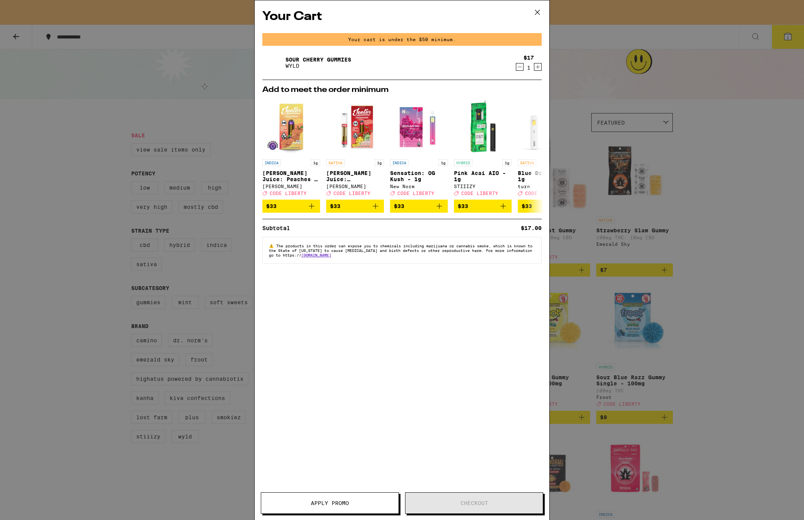 The width and height of the screenshot is (804, 520). I want to click on div: $17, so click(528, 58).